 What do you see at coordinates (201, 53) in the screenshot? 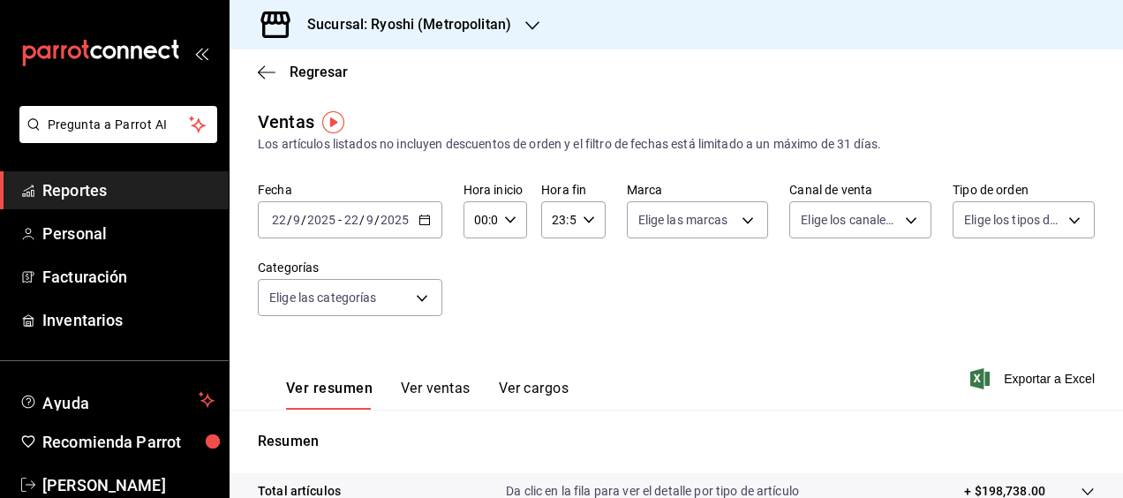
I see `button: open_drawer_menu` at bounding box center [201, 53].